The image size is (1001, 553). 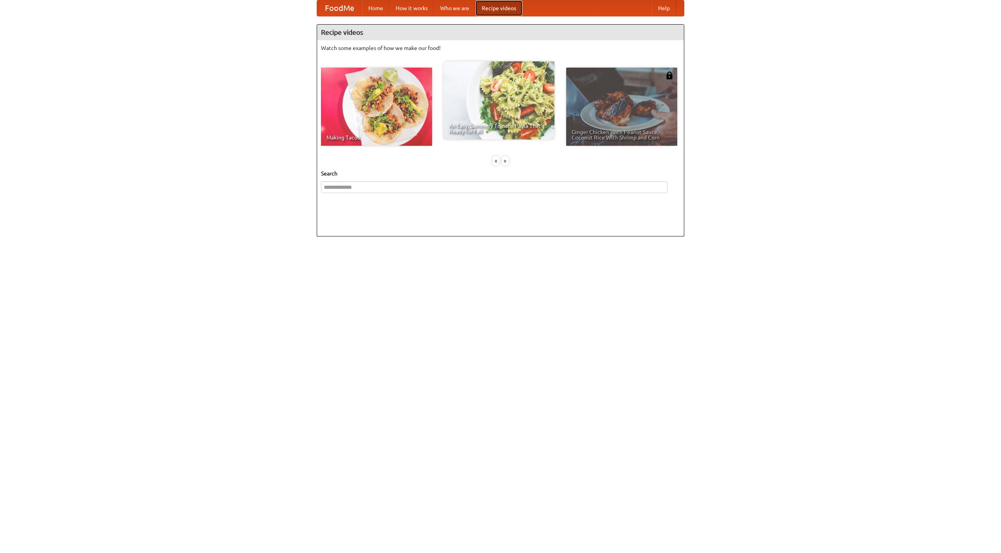 I want to click on a: Recipe videos, so click(x=499, y=8).